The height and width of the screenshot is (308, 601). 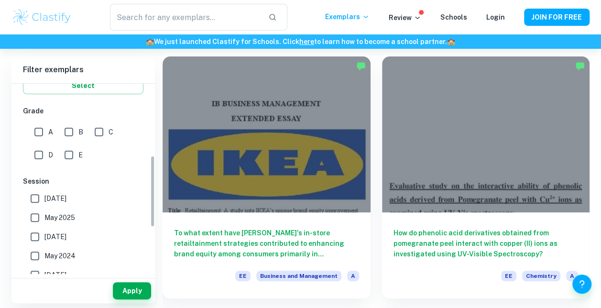 What do you see at coordinates (542, 276) in the screenshot?
I see `span: Chemistry` at bounding box center [542, 276].